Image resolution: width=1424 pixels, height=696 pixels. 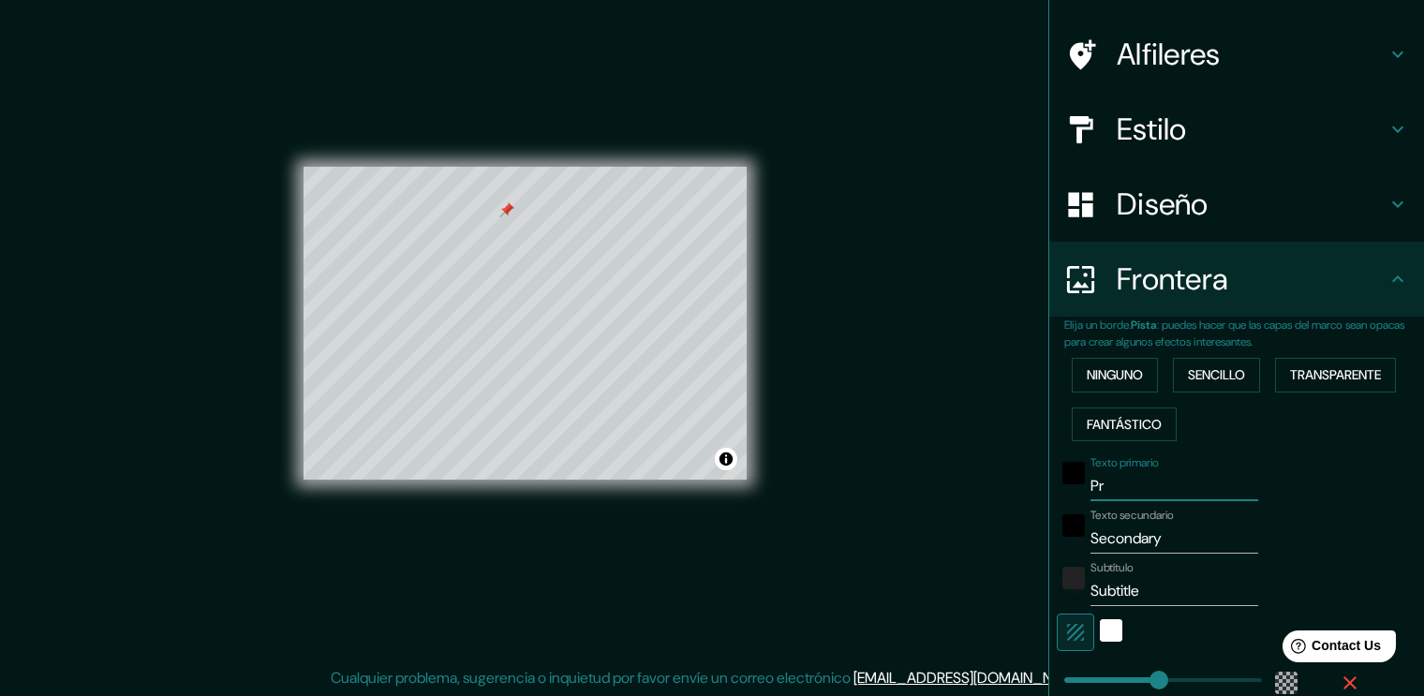 What do you see at coordinates (1335, 375) in the screenshot?
I see `button: Transparente` at bounding box center [1335, 375].